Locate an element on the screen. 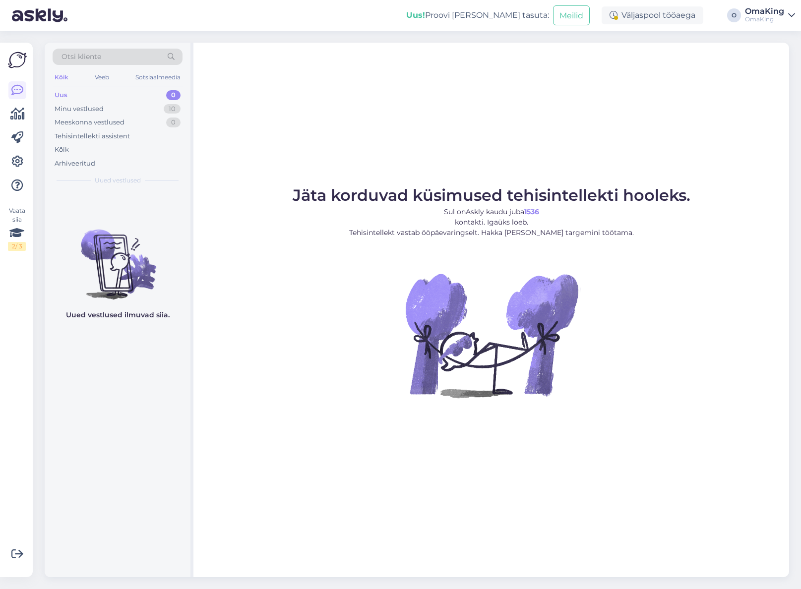 The width and height of the screenshot is (801, 589). font: Jäta korduvad küsimused tehisintellekti hooleks. is located at coordinates (491, 195).